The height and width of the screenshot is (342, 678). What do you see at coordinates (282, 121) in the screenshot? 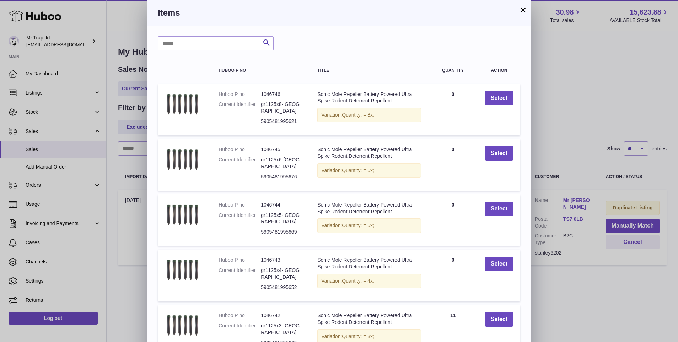
I see `dd: 5905481995621` at bounding box center [282, 121].